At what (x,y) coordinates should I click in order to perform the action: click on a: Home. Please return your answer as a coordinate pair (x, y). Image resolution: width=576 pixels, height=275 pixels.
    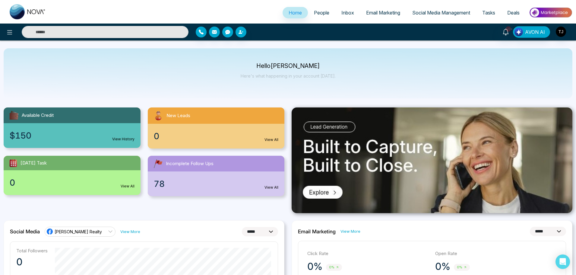
    Looking at the image, I should click on (295, 13).